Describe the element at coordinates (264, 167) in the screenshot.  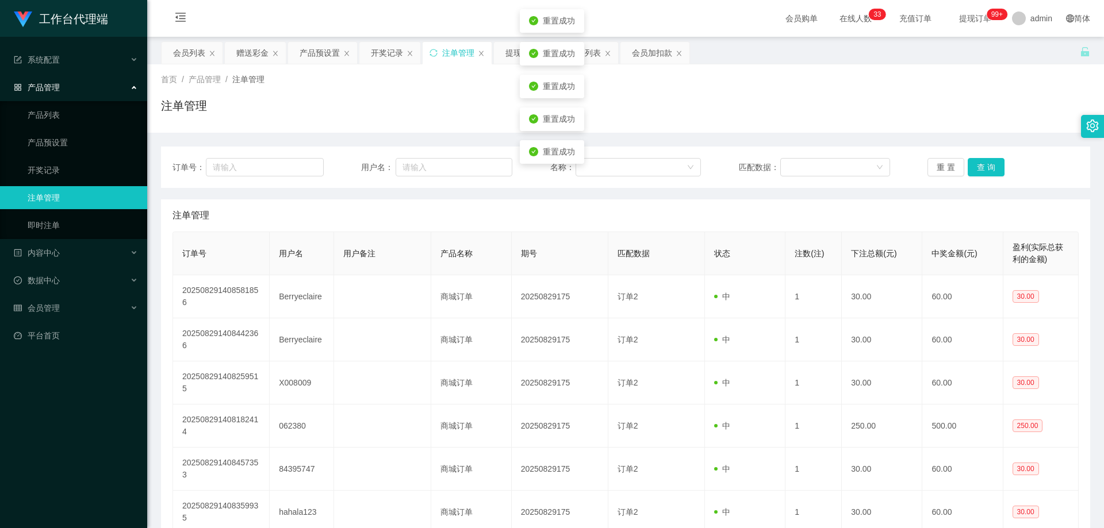
I see `input: 请输入` at that location.